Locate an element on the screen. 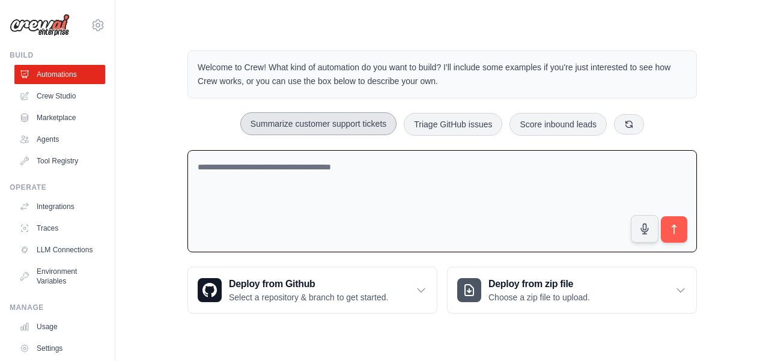 The height and width of the screenshot is (361, 769). div: Build is located at coordinates (57, 55).